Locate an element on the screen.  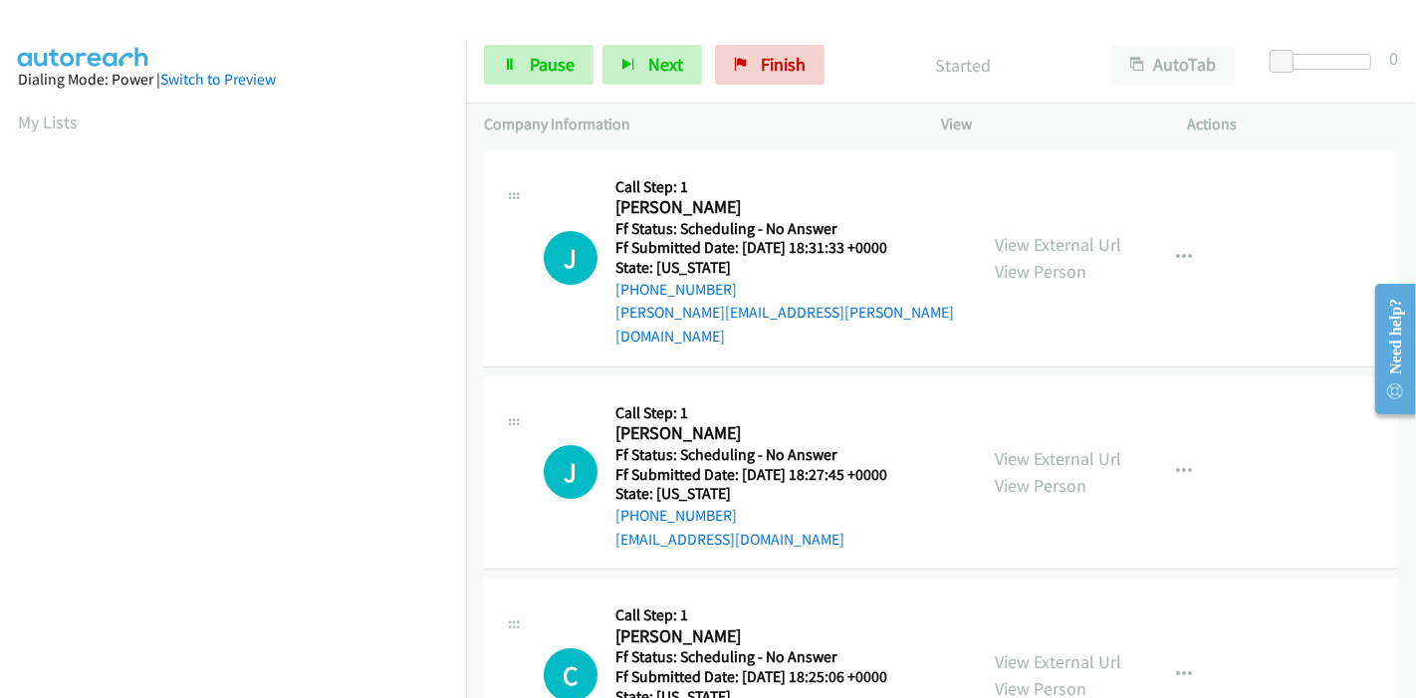
p: View is located at coordinates (1047, 124).